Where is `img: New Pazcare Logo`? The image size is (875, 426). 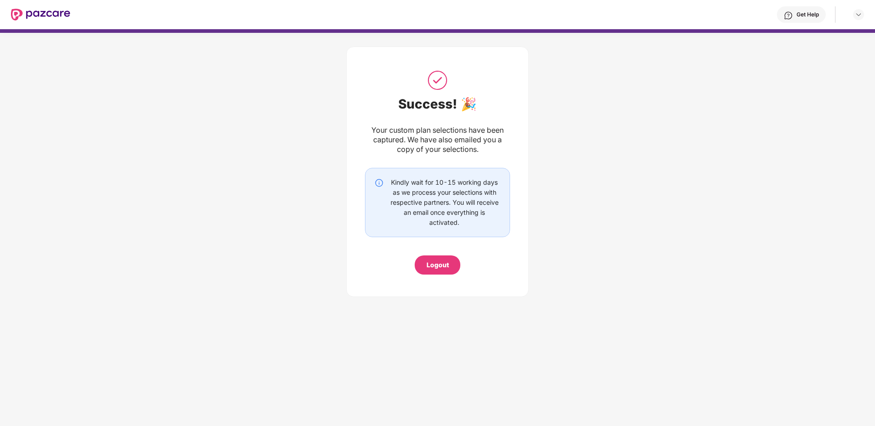 img: New Pazcare Logo is located at coordinates (41, 15).